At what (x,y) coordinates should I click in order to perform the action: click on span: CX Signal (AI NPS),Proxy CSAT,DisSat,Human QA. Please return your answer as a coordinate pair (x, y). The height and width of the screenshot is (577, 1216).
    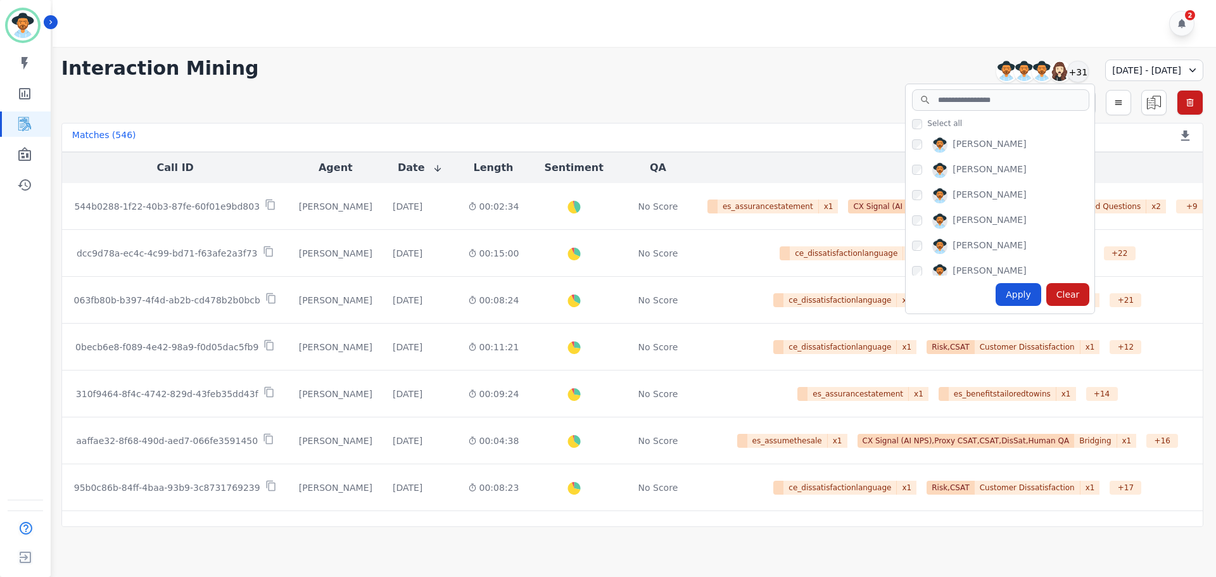
    Looking at the image, I should click on (945, 206).